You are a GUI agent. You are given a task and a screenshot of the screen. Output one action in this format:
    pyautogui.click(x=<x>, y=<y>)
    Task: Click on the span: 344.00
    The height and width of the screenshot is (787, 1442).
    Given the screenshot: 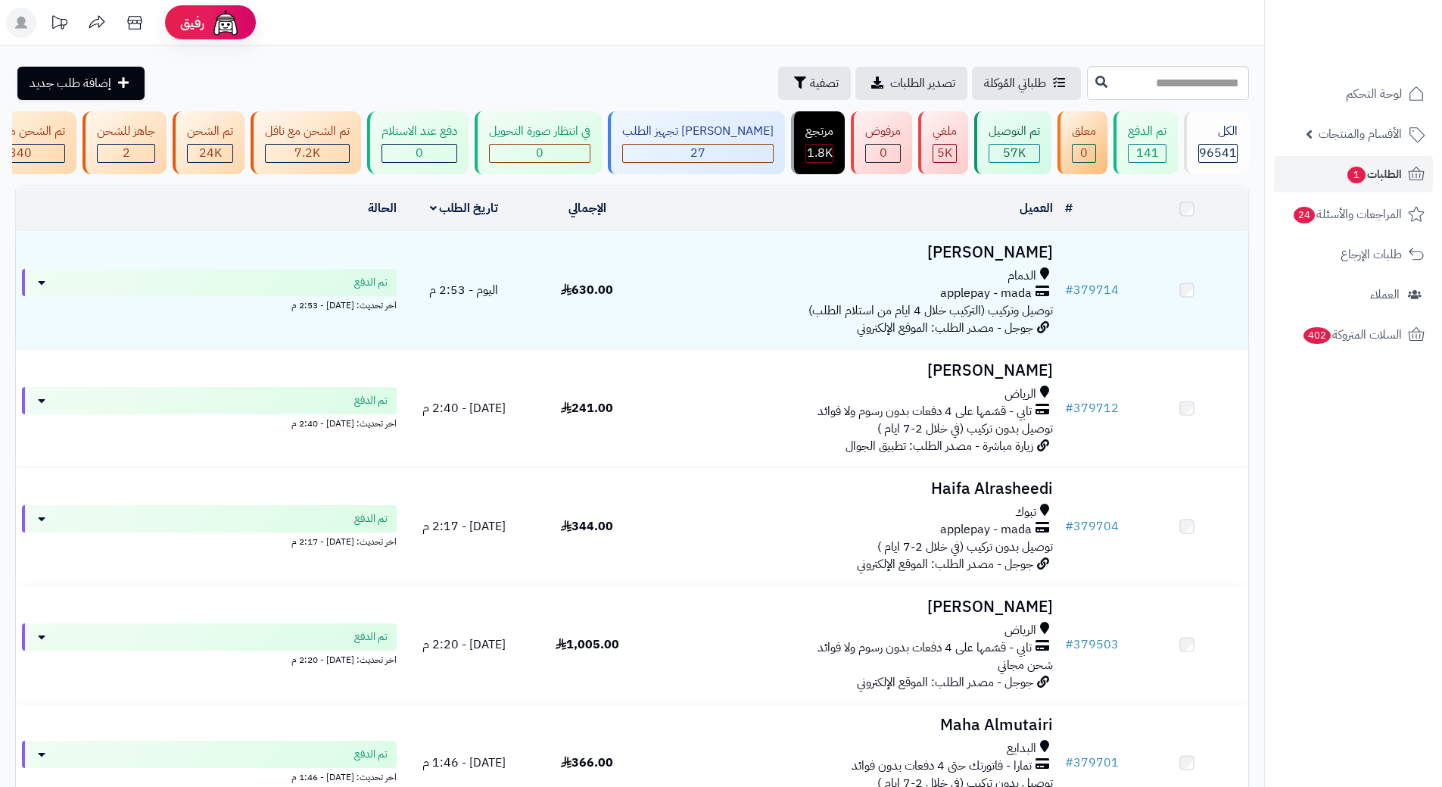 What is the action you would take?
    pyautogui.click(x=587, y=526)
    